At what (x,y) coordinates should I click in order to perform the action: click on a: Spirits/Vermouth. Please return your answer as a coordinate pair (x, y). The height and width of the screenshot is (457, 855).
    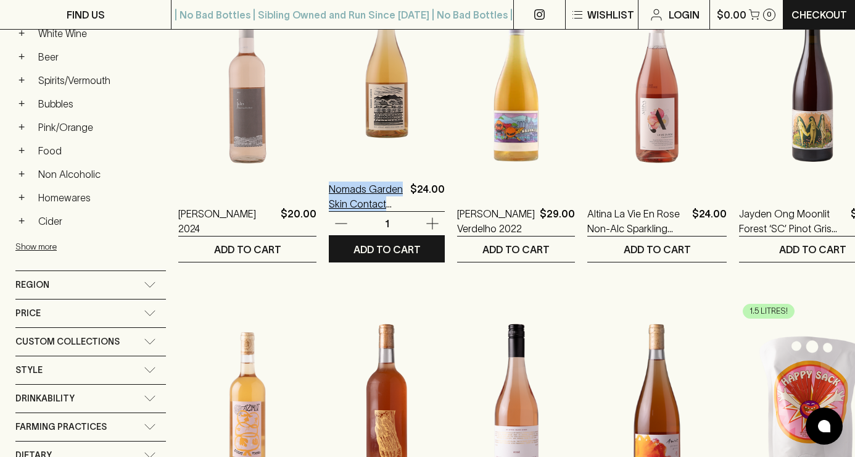
    Looking at the image, I should click on (99, 80).